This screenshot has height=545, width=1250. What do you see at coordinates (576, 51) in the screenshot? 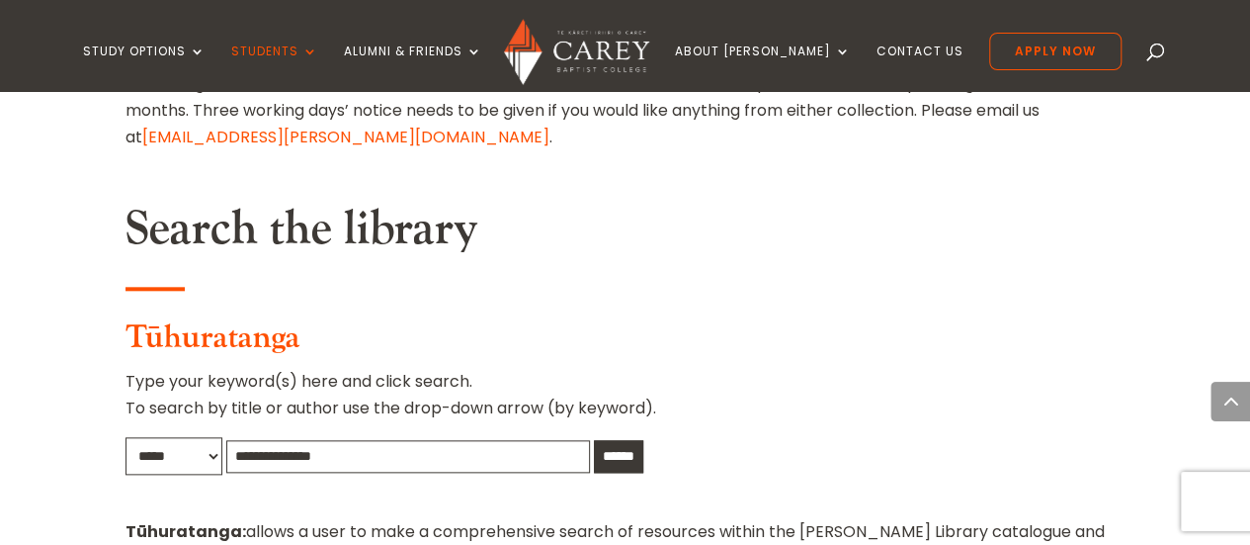
I see `img: Carey Baptist College` at bounding box center [576, 51].